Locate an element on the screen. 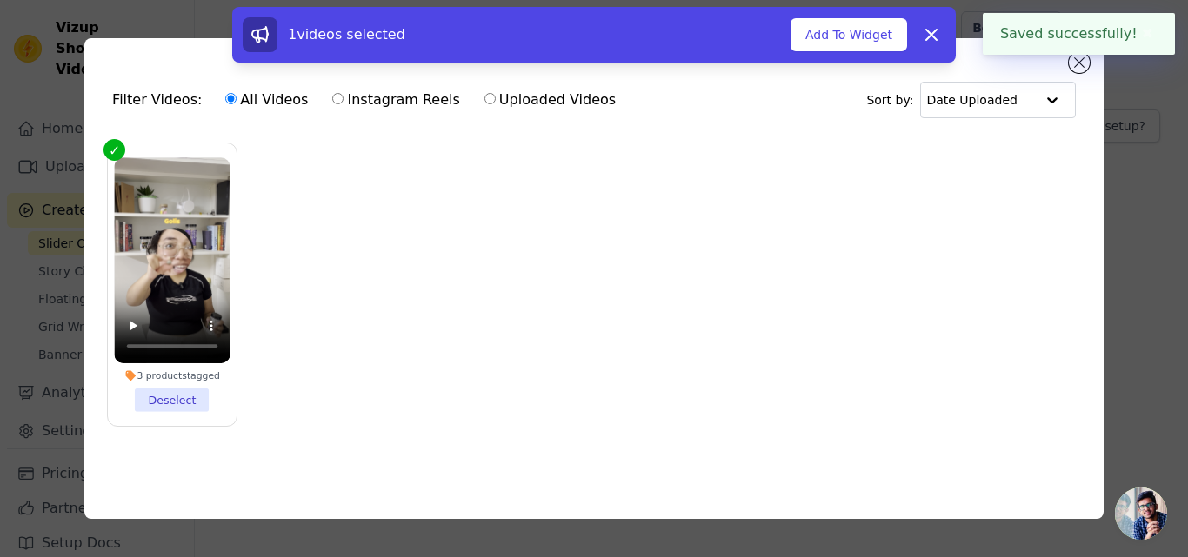  button: Close is located at coordinates (1147, 34).